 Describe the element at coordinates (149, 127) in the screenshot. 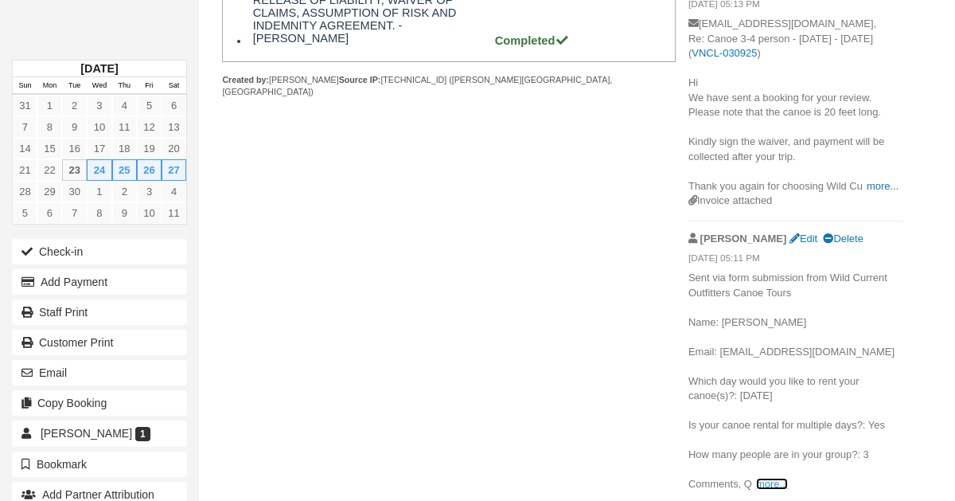

I see `a: 12` at that location.